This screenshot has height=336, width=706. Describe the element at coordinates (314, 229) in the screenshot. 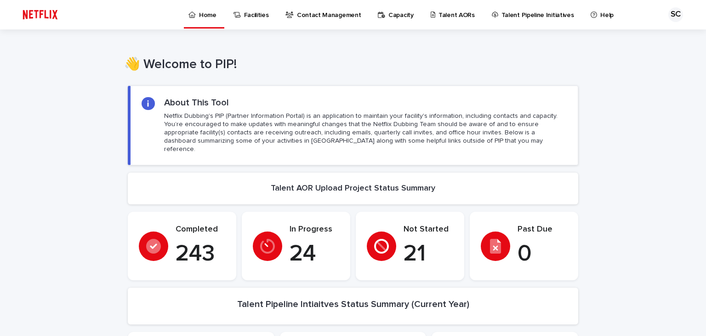

I see `p: In Progress` at that location.